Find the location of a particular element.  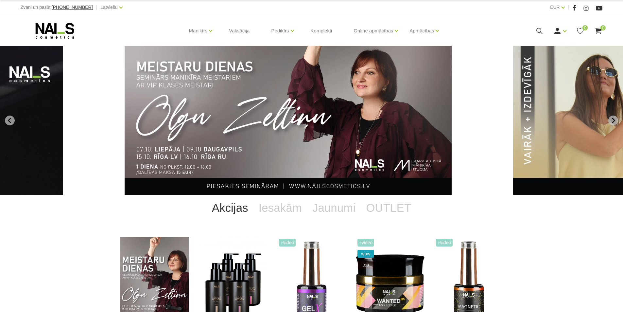

a: Apmācības is located at coordinates (421, 31).